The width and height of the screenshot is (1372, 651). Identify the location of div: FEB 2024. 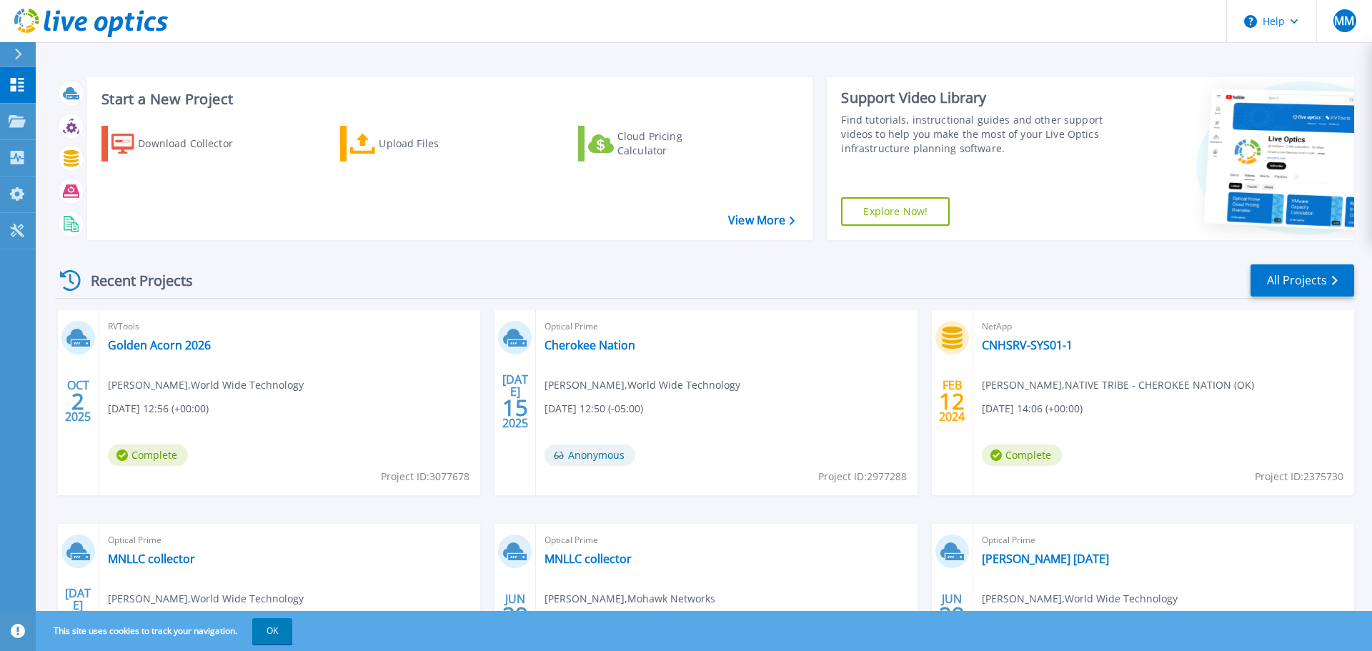
(952, 401).